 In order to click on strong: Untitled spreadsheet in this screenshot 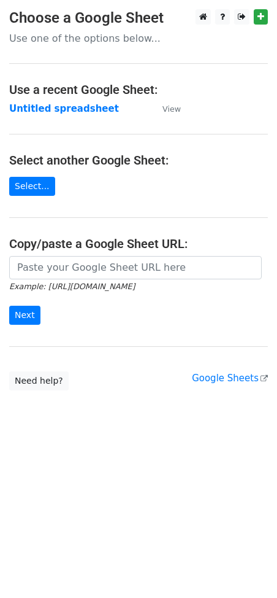, I will do `click(64, 109)`.